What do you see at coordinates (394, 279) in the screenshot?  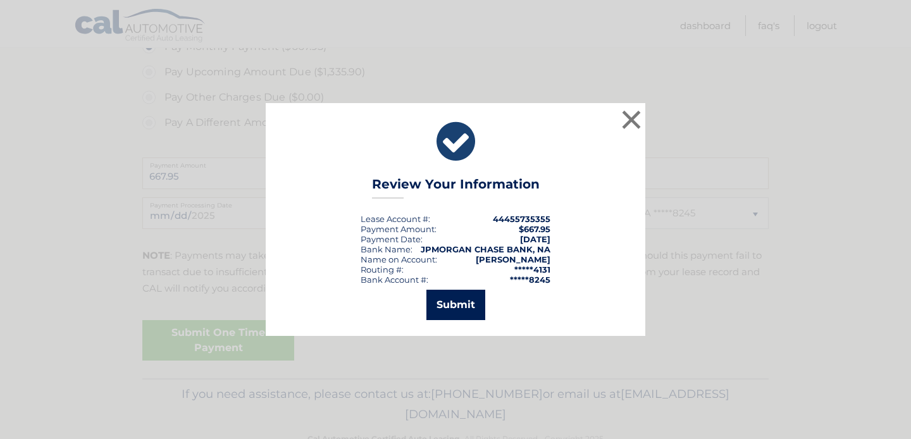 I see `div: Bank Account #:` at bounding box center [394, 279].